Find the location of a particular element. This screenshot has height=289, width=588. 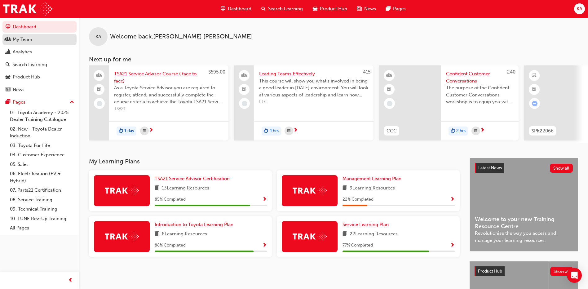

span: TSA21 is located at coordinates (169, 109).